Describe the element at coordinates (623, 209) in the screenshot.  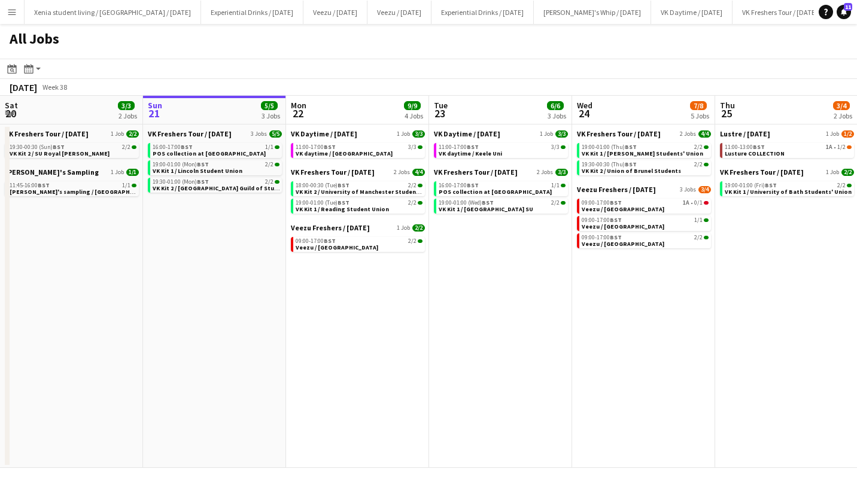
I see `span: Veezu / Cardiff Met University` at that location.